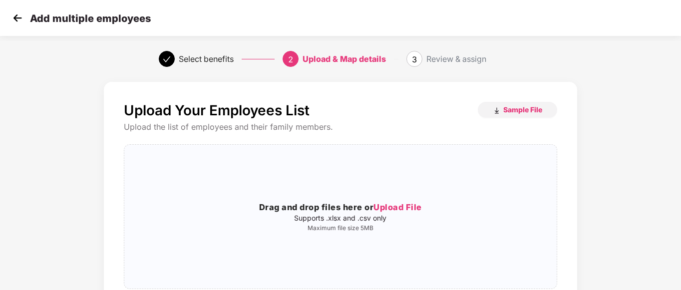 This screenshot has width=681, height=290. I want to click on span: check, so click(167, 59).